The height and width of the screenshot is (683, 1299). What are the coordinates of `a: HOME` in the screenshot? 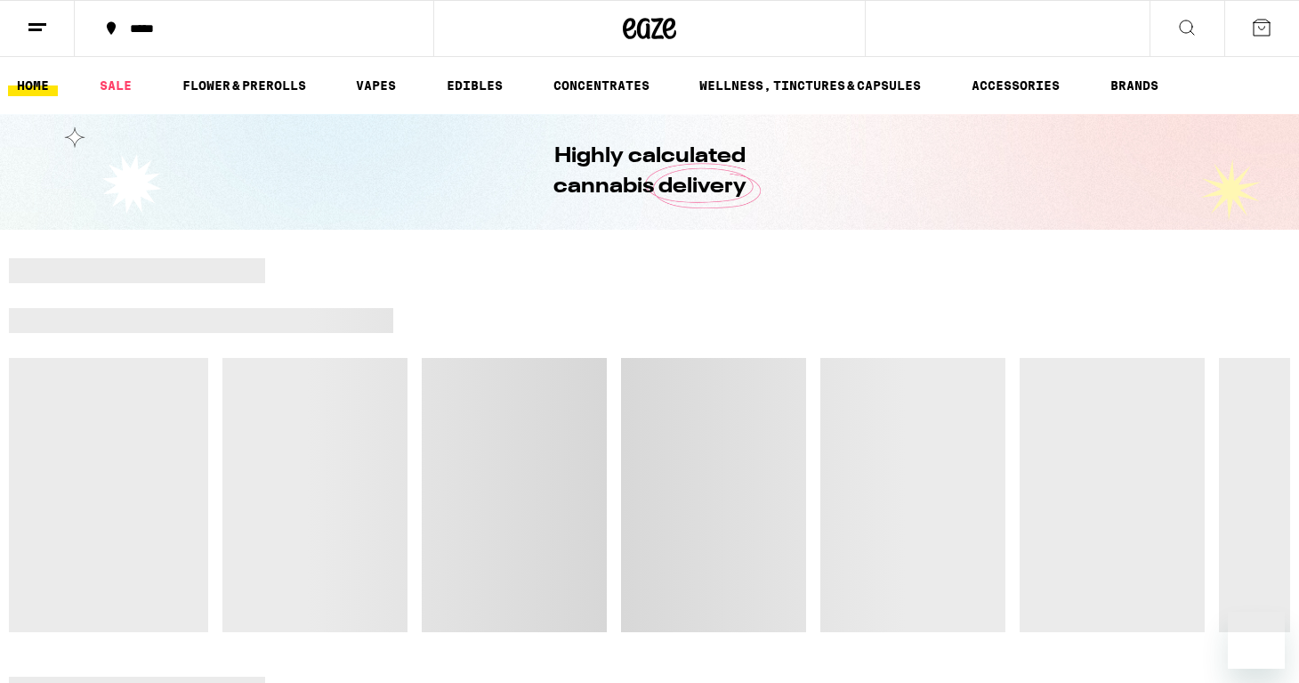 It's located at (33, 85).